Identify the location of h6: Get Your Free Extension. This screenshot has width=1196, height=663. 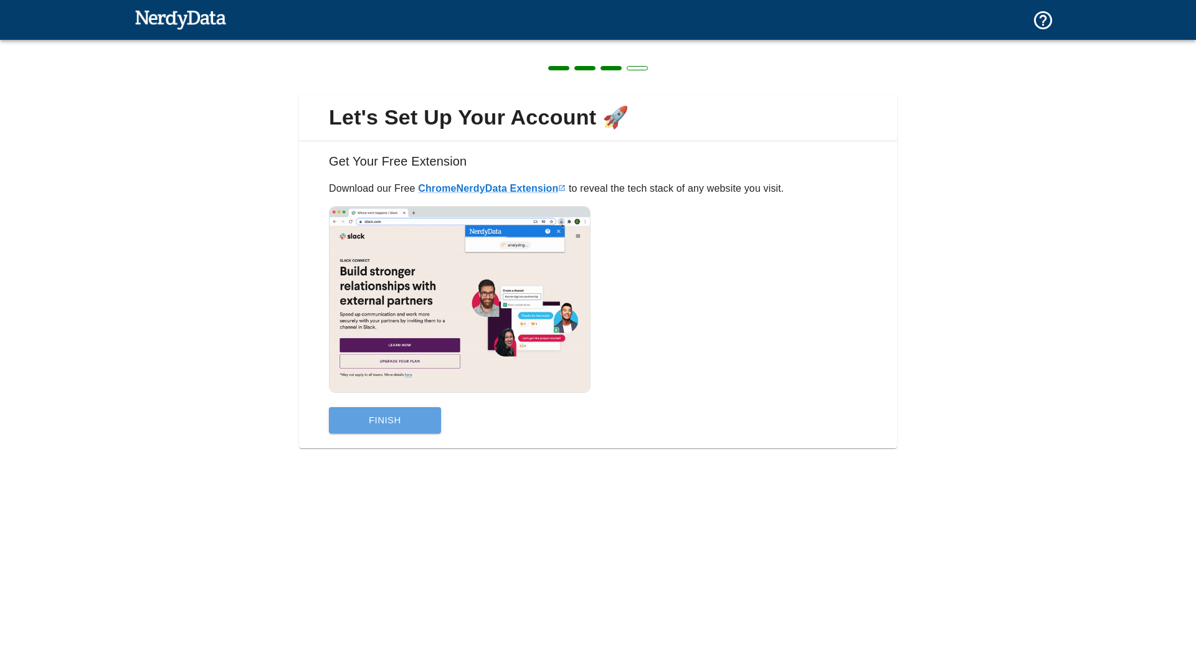
(598, 166).